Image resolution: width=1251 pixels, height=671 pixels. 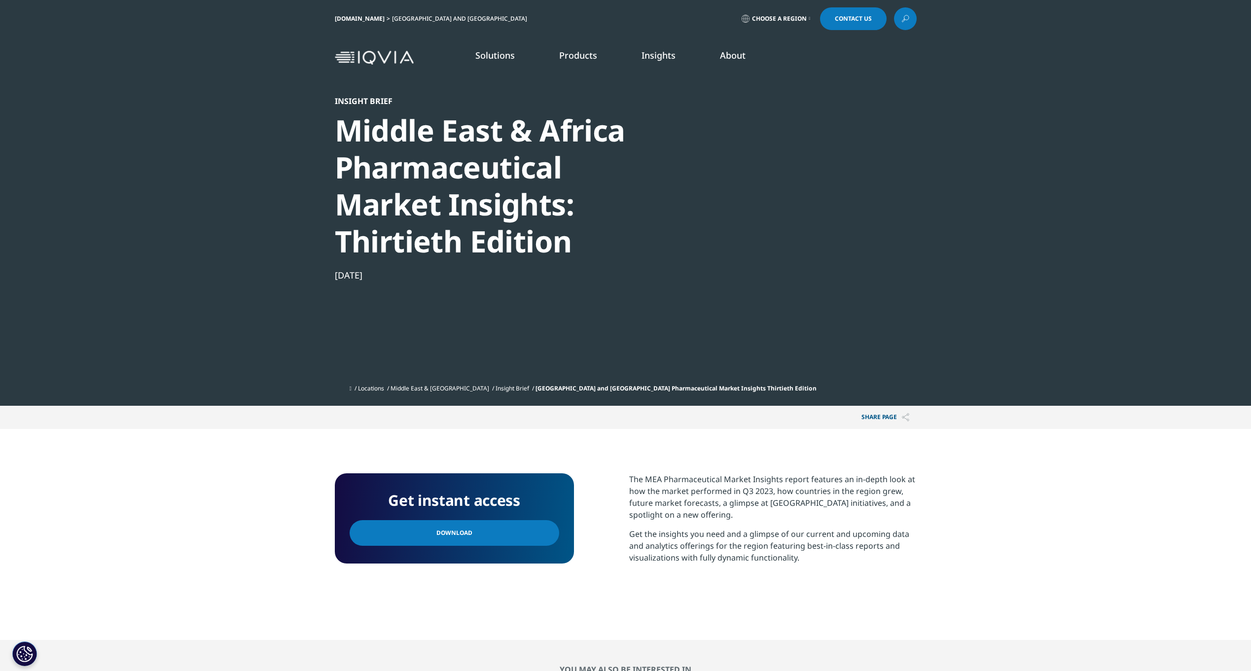 I want to click on span: Choose a Region, so click(x=779, y=19).